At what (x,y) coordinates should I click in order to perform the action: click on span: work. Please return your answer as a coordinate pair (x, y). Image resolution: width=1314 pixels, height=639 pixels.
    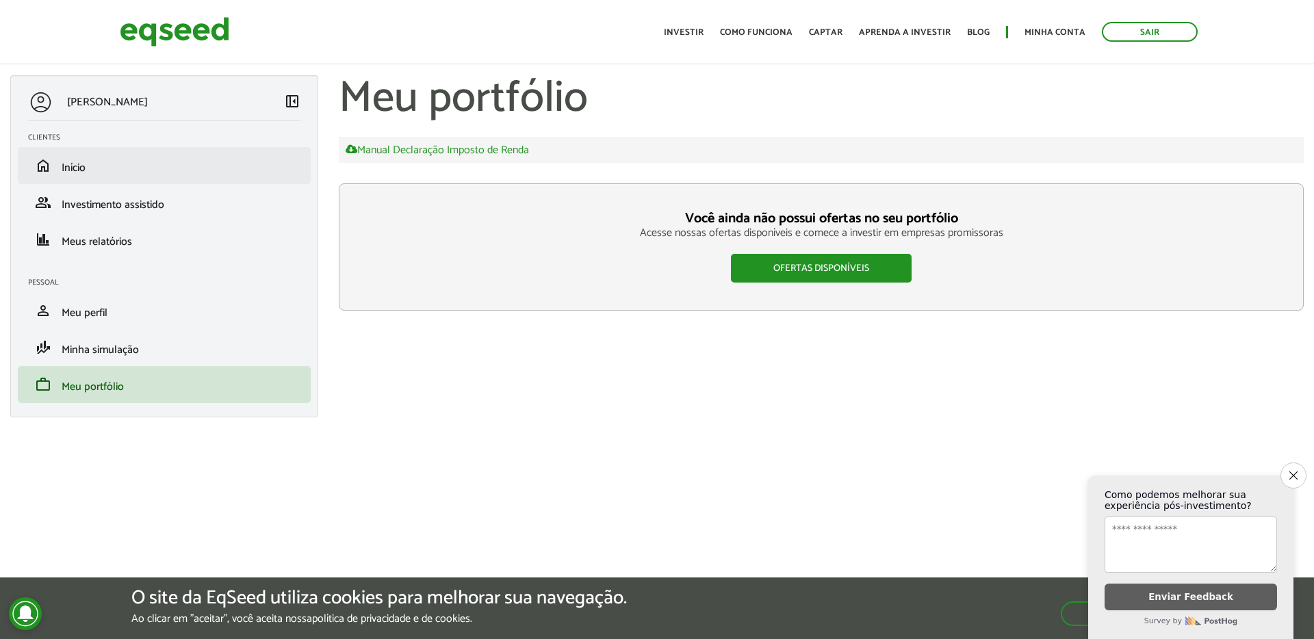
    Looking at the image, I should click on (43, 385).